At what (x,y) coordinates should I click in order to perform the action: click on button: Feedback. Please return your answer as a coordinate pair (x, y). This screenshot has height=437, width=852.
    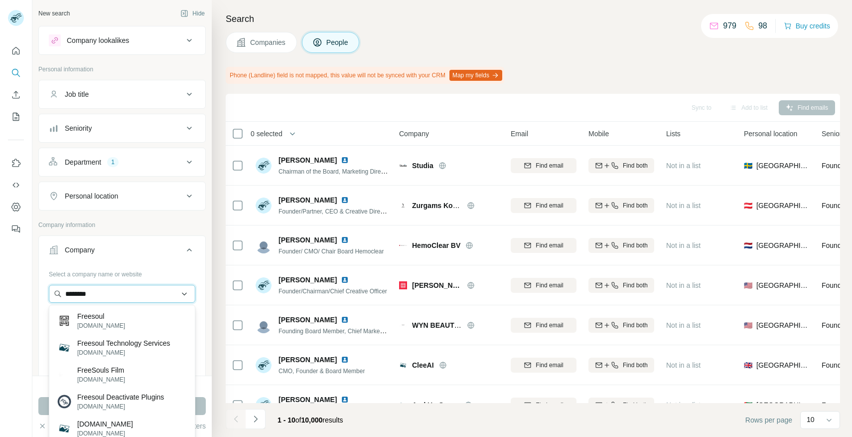
    Looking at the image, I should click on (16, 229).